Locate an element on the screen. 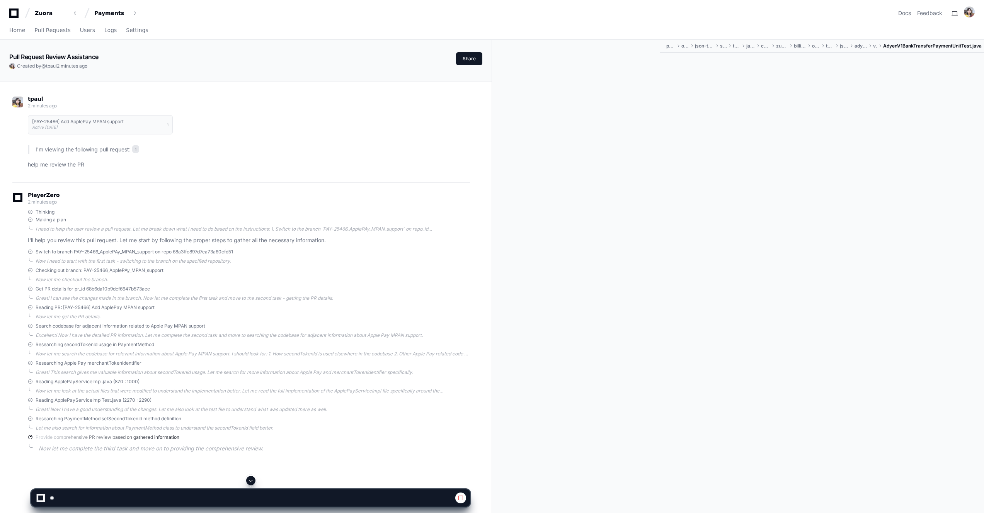 The width and height of the screenshot is (984, 513). p: I'll help you review this pull request. Let me start by following the proper steps to gather all ... is located at coordinates (249, 240).